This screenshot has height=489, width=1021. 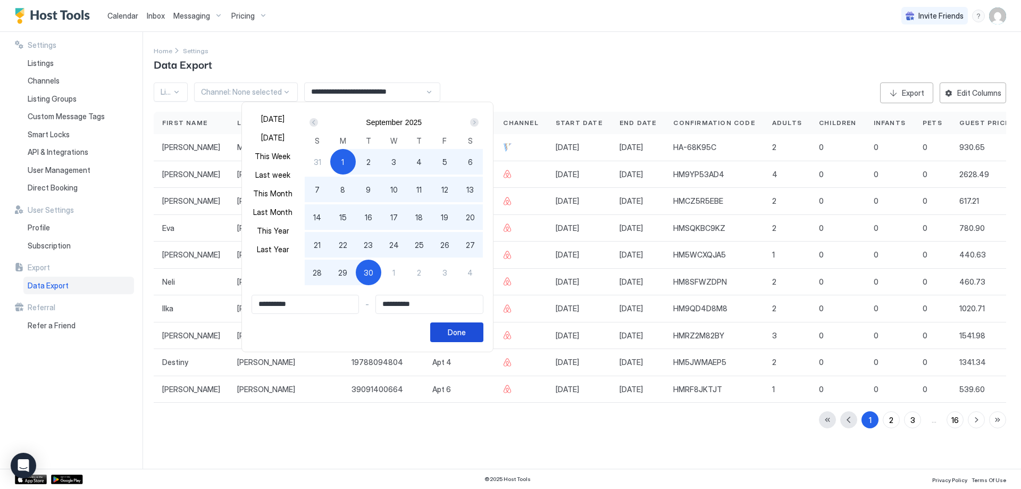 I want to click on button: This Month, so click(x=273, y=193).